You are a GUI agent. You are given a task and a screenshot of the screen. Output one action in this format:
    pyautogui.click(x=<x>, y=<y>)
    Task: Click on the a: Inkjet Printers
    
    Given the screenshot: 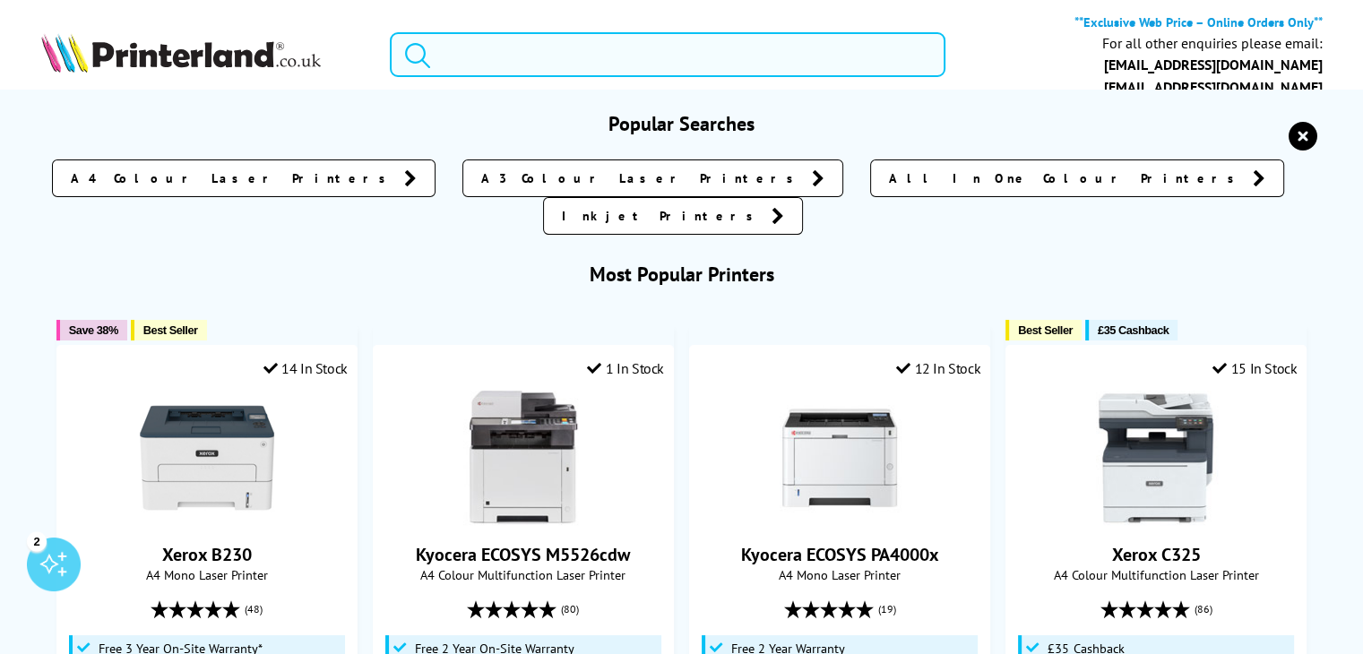 What is the action you would take?
    pyautogui.click(x=673, y=216)
    